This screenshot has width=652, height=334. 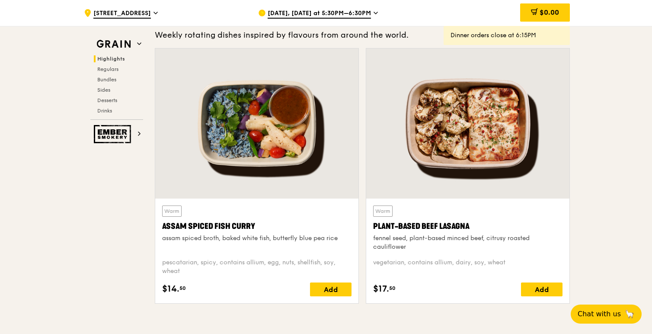 What do you see at coordinates (606, 314) in the screenshot?
I see `button: Chat with us🦙` at bounding box center [606, 314].